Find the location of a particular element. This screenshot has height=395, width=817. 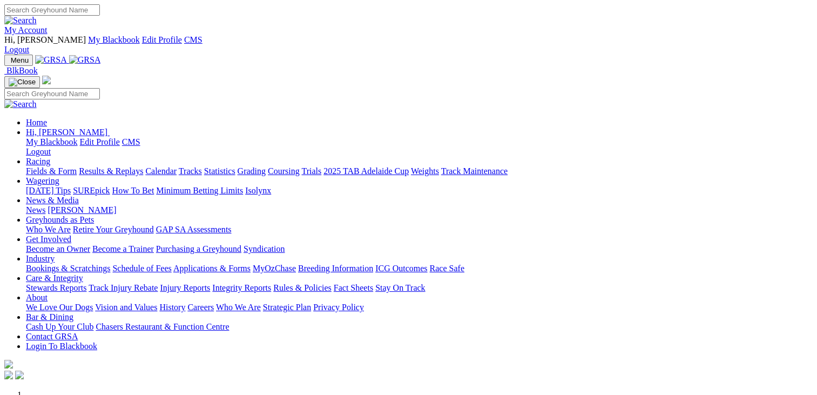

a: Become a Trainer is located at coordinates (123, 248).